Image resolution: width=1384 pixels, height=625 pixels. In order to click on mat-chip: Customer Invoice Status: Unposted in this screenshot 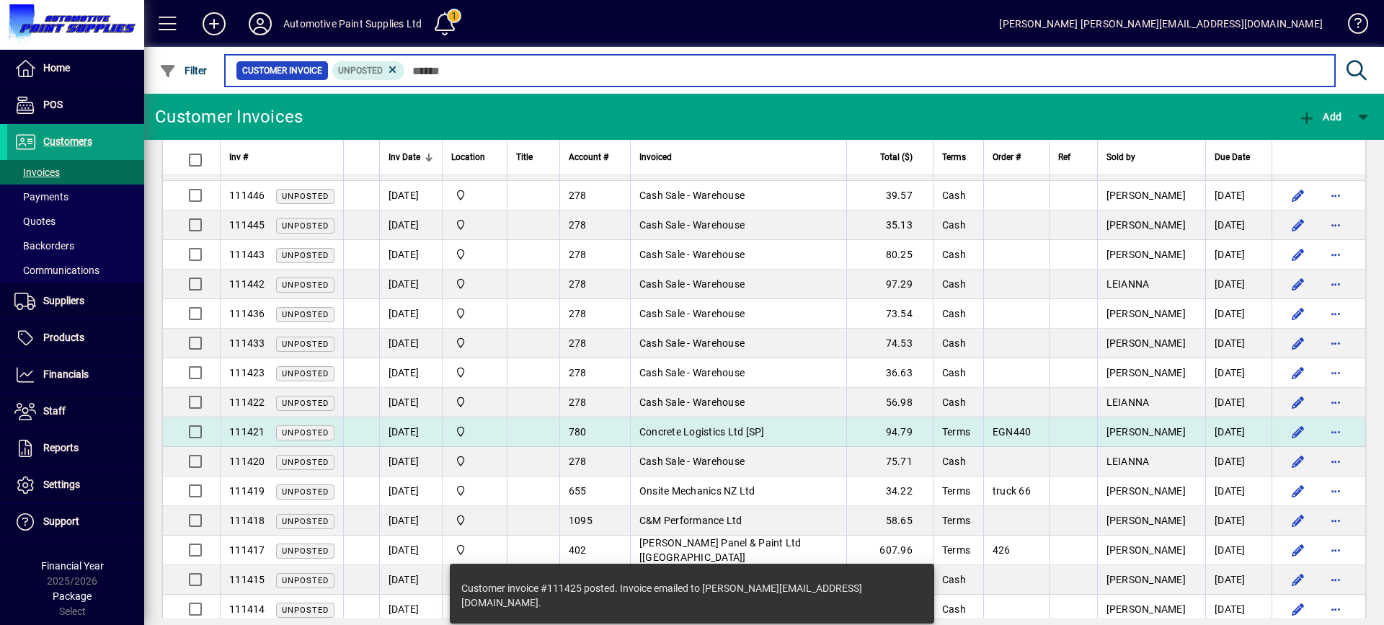, I will do `click(368, 71)`.